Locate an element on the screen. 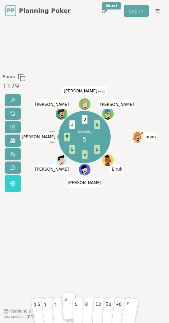  button: Version0.9.2 is located at coordinates (19, 311).